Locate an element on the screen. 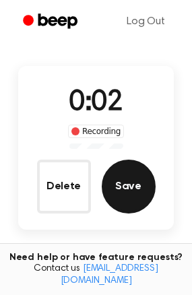 Image resolution: width=192 pixels, height=295 pixels. a: Log Out is located at coordinates (145, 22).